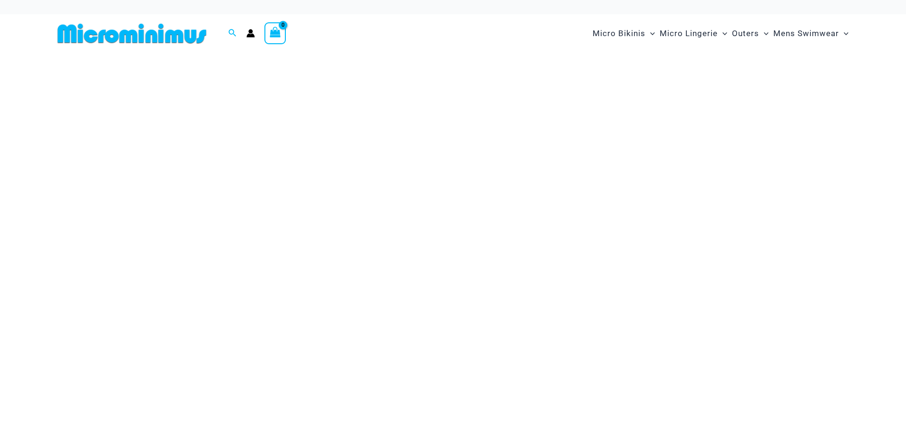 The height and width of the screenshot is (433, 906). I want to click on a: OutersMenu ToggleMenu Toggle, so click(750, 33).